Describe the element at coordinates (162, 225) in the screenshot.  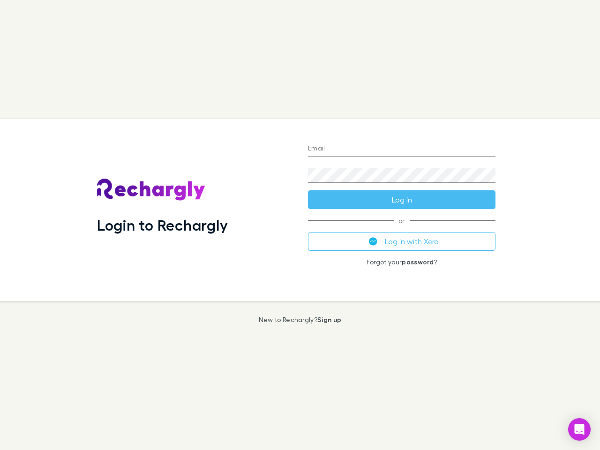
I see `h1: Login to Rechargly` at that location.